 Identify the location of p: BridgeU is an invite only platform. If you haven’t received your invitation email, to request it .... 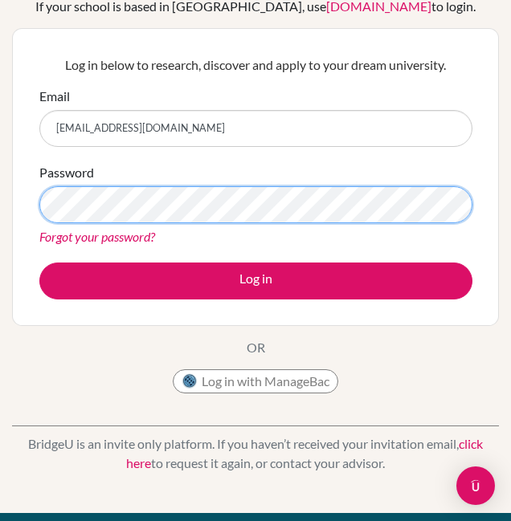
(255, 454).